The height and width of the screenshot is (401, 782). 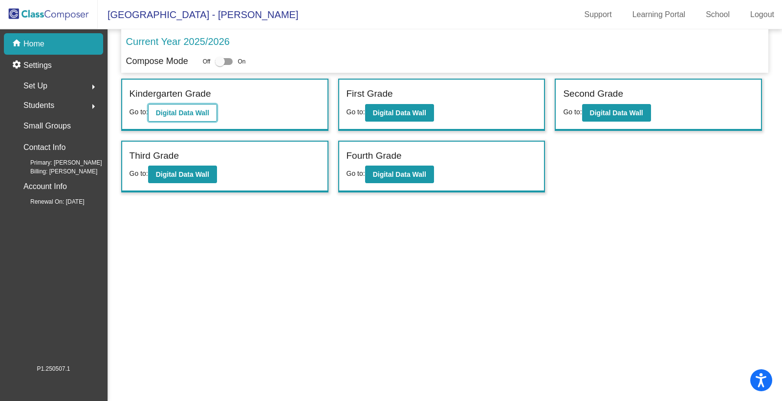 I want to click on a: School, so click(x=718, y=15).